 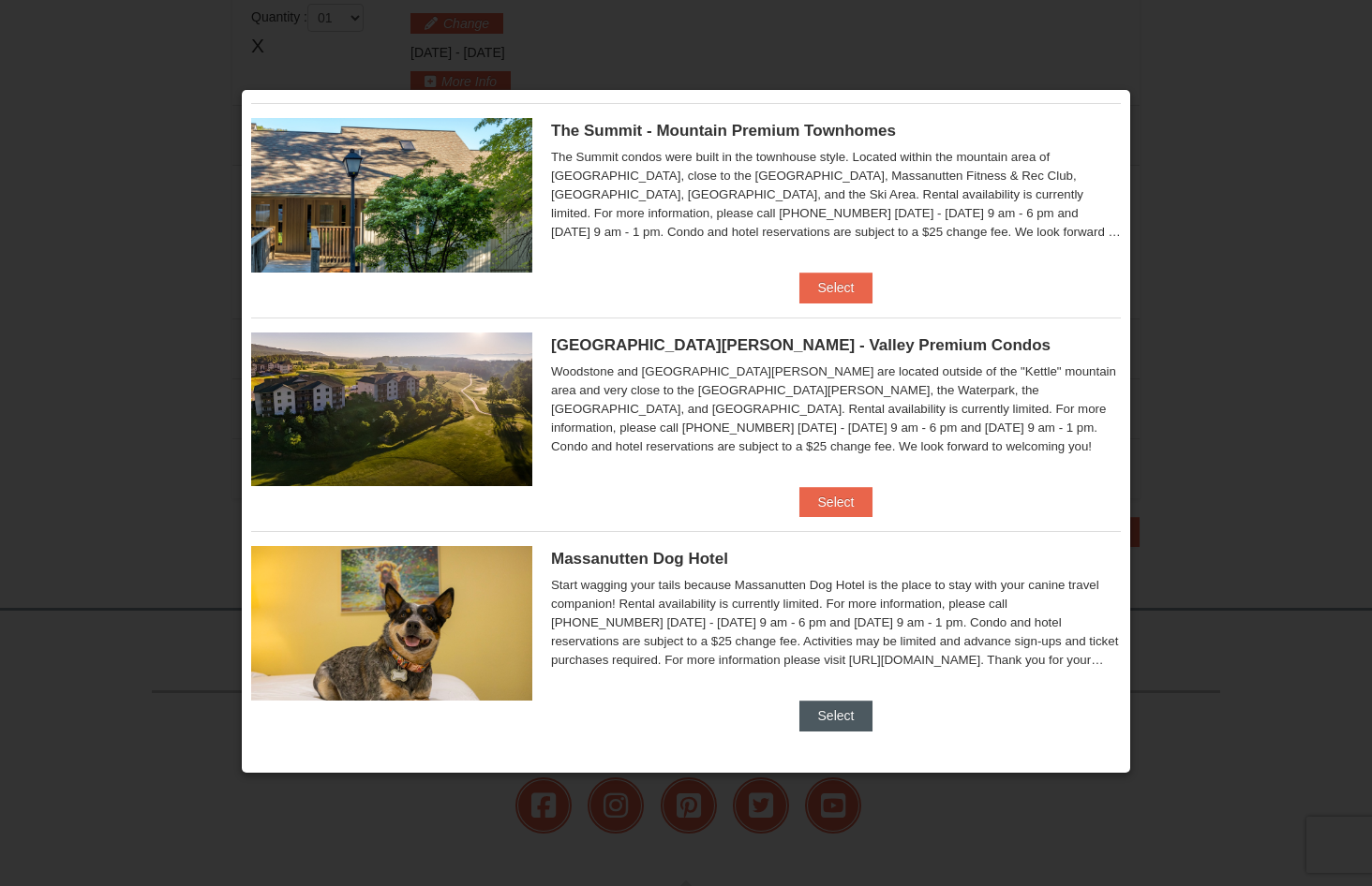 I want to click on img: 19219041-4-ec11c166.jpg, so click(x=392, y=410).